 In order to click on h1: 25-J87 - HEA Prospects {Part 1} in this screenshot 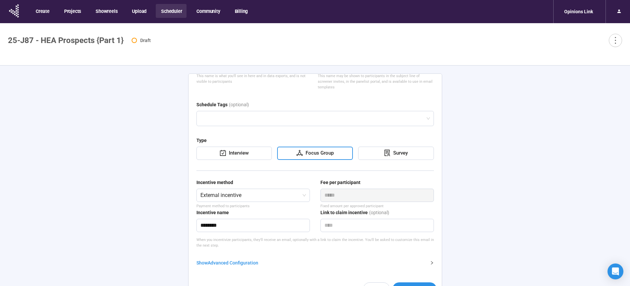, I will do `click(66, 40)`.